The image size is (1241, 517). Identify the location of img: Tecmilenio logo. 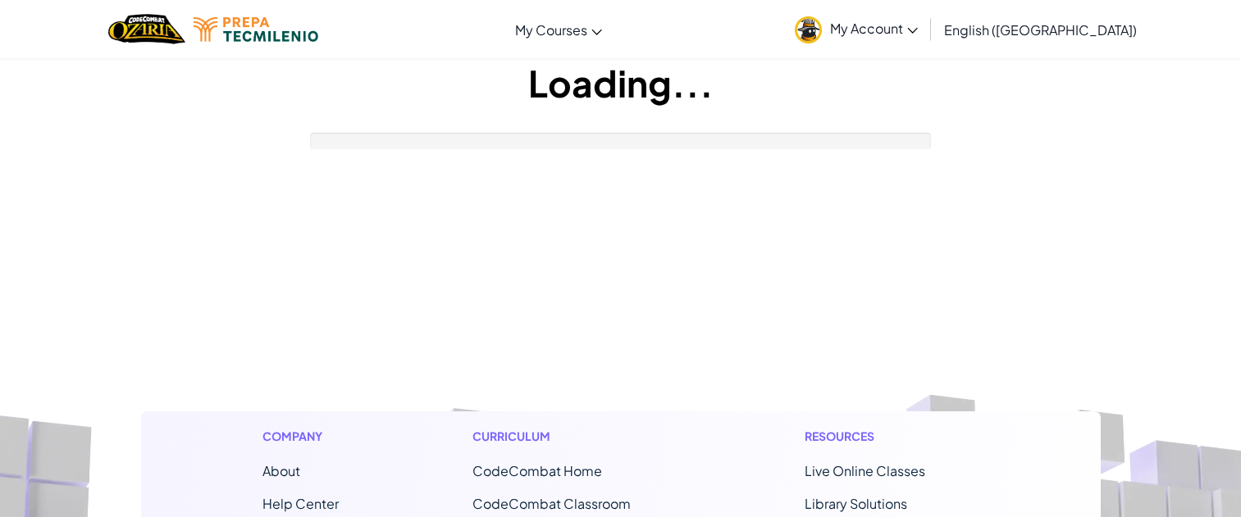
(256, 30).